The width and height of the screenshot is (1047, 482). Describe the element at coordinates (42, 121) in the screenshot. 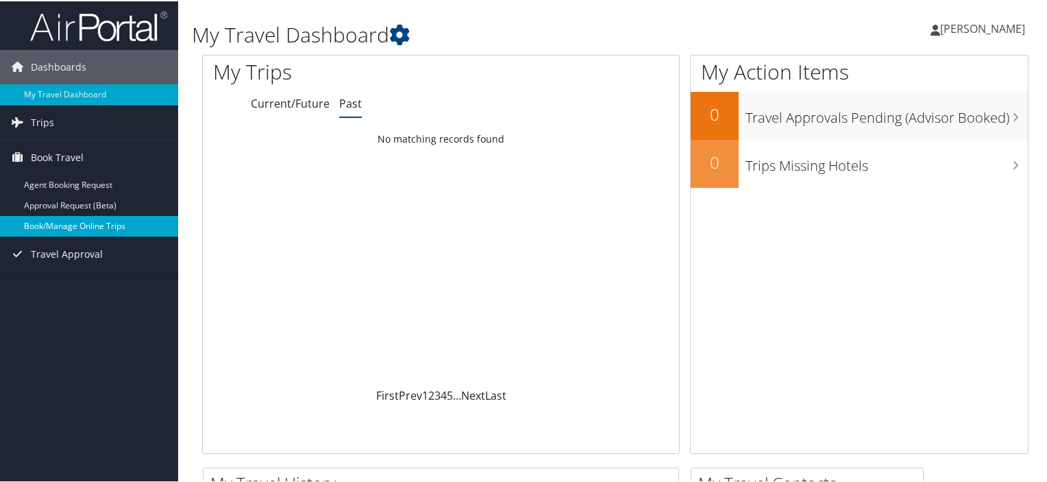

I see `span: Trips` at that location.